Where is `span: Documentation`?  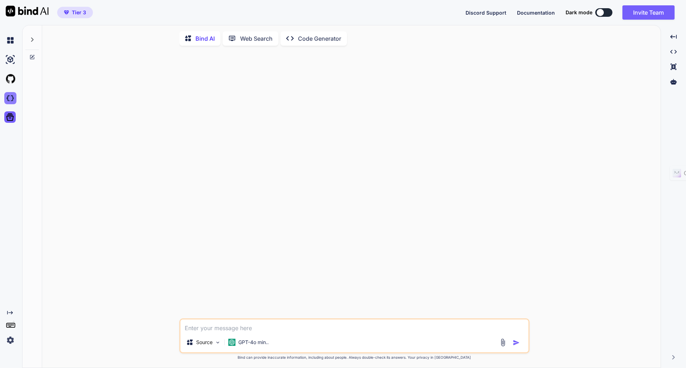 span: Documentation is located at coordinates (536, 13).